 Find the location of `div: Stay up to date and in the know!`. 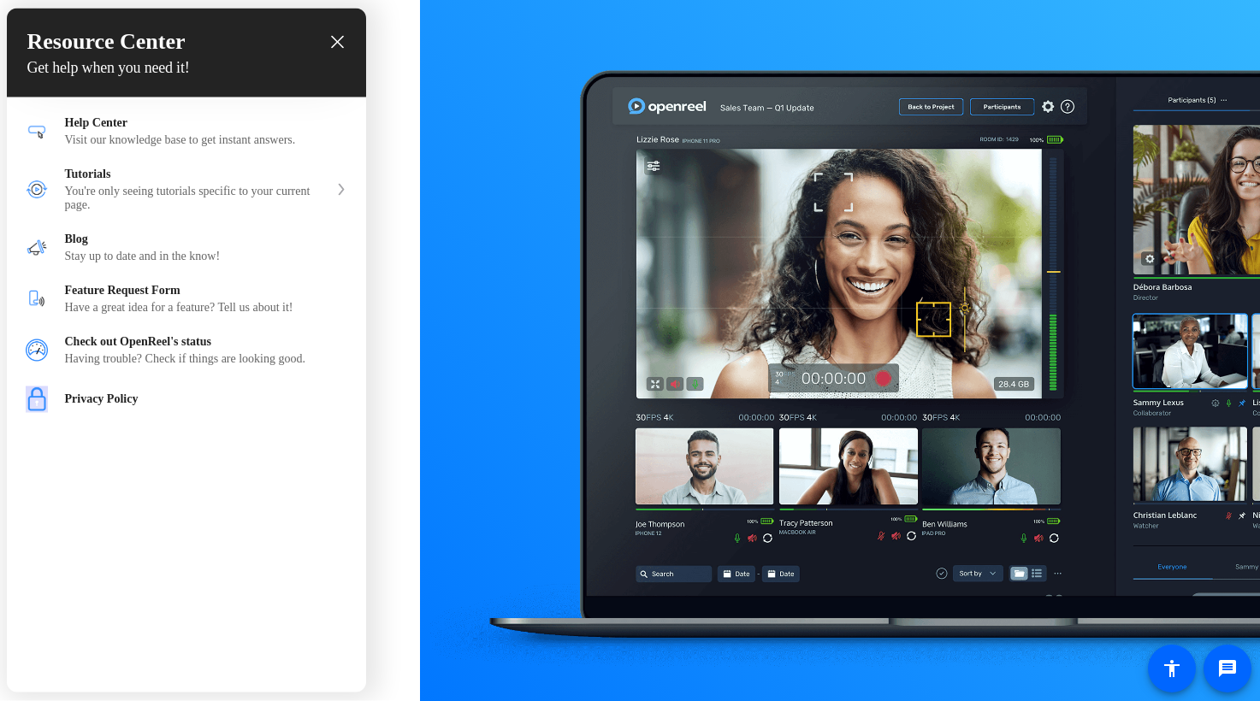

div: Stay up to date and in the know! is located at coordinates (206, 257).